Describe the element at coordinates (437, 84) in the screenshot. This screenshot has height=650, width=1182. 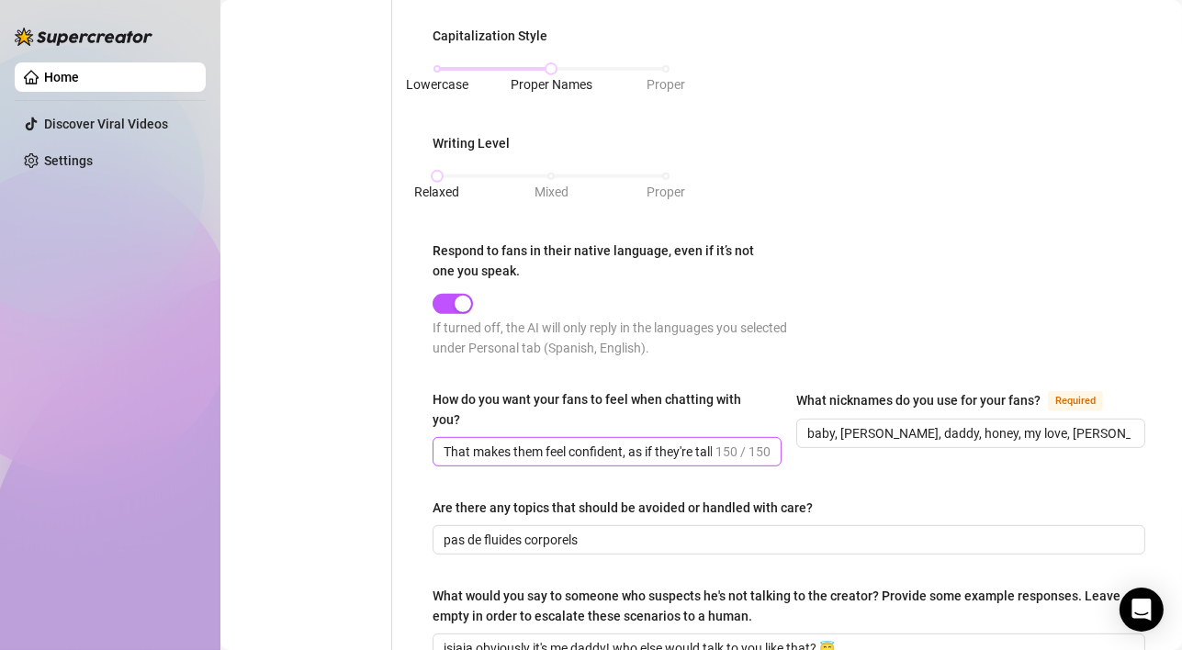
I see `span: Lowercase` at that location.